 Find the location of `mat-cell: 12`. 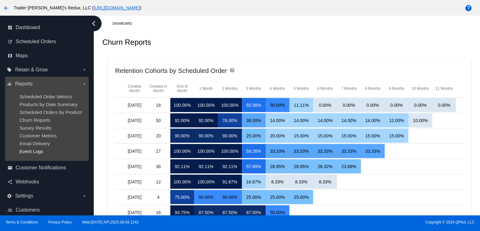

mat-cell: 12 is located at coordinates (158, 181).